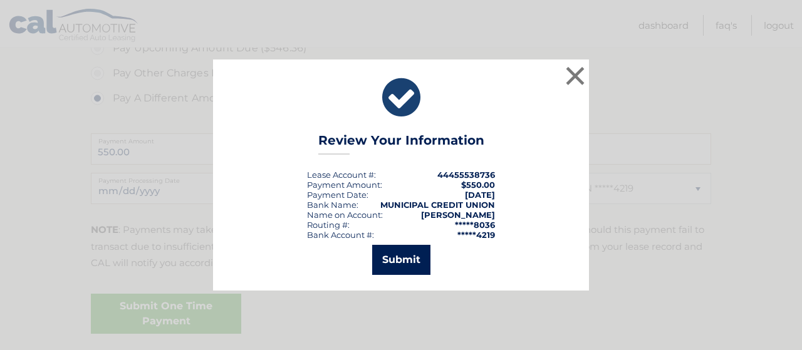 The image size is (802, 350). I want to click on div: Payment Amount:, so click(345, 185).